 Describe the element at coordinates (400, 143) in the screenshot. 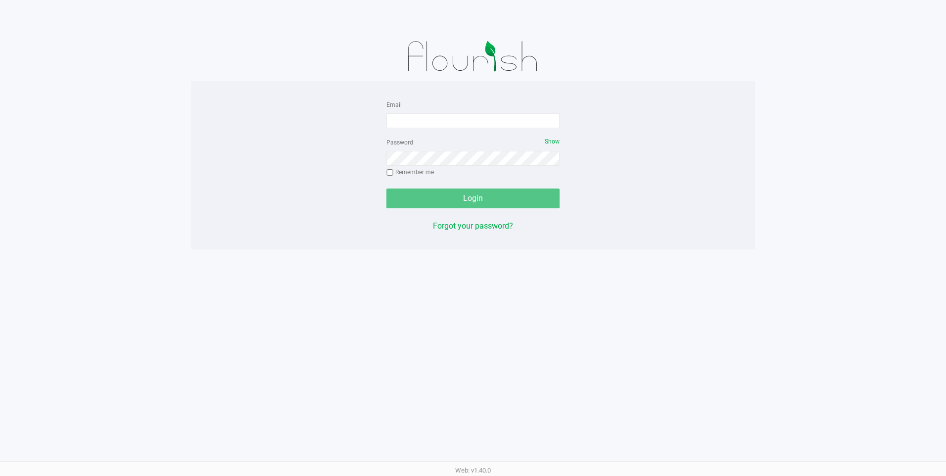

I see `label: Password` at that location.